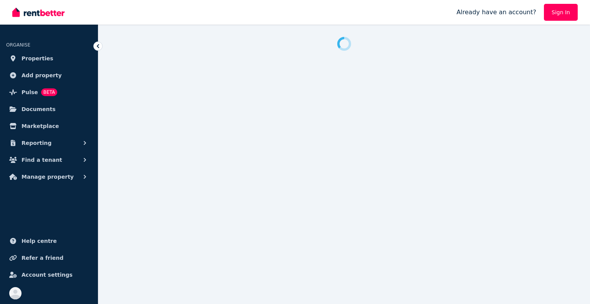 The height and width of the screenshot is (304, 590). Describe the element at coordinates (49, 92) in the screenshot. I see `span: BETA` at that location.